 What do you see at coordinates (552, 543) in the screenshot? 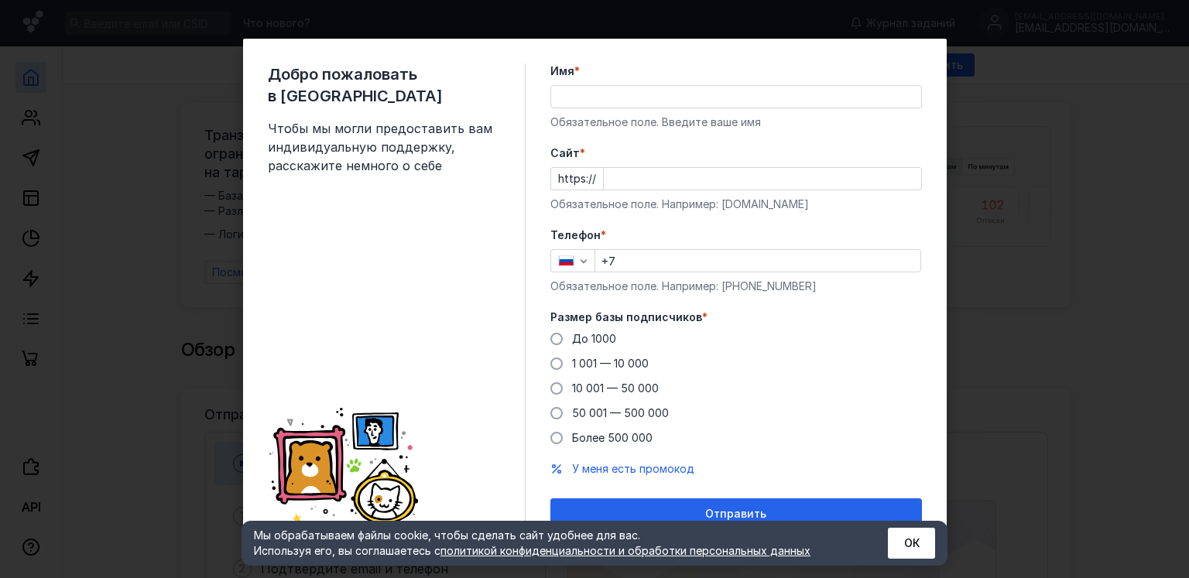
I see `div: Мы обрабатываем файлы cookie, чтобы сделать сайт удобнее для вас. Используя его, вы соглашаетесь c` at bounding box center [552, 543].